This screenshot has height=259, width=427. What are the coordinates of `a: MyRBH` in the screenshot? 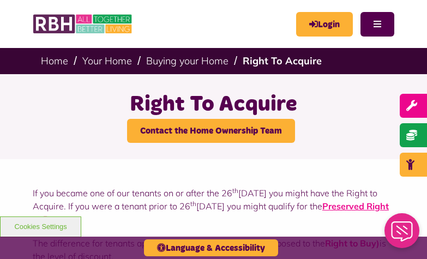 It's located at (325, 24).